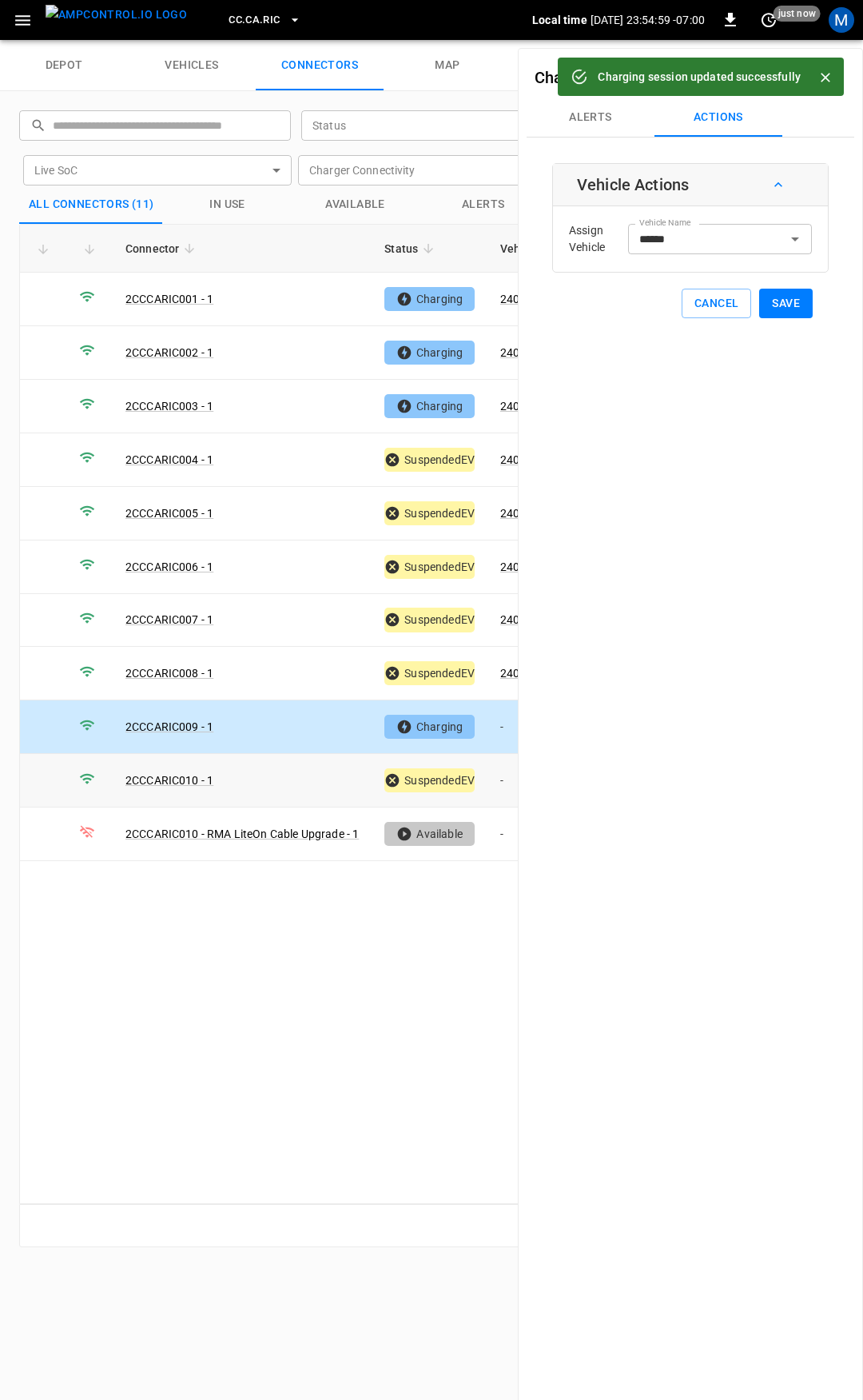 Image resolution: width=863 pixels, height=1400 pixels. I want to click on a: map, so click(447, 65).